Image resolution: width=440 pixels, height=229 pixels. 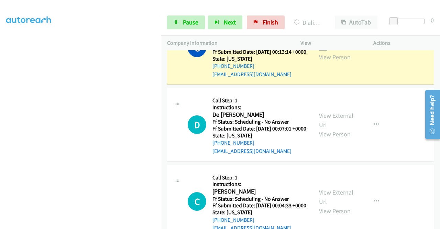 What do you see at coordinates (409, 21) in the screenshot?
I see `div: Delay between calls (in seconds)` at bounding box center [409, 21].